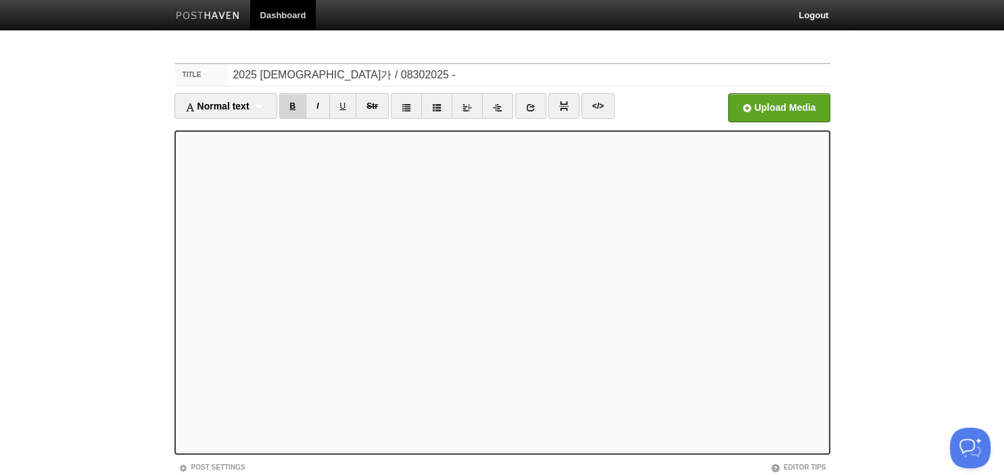  I want to click on a: B, so click(293, 106).